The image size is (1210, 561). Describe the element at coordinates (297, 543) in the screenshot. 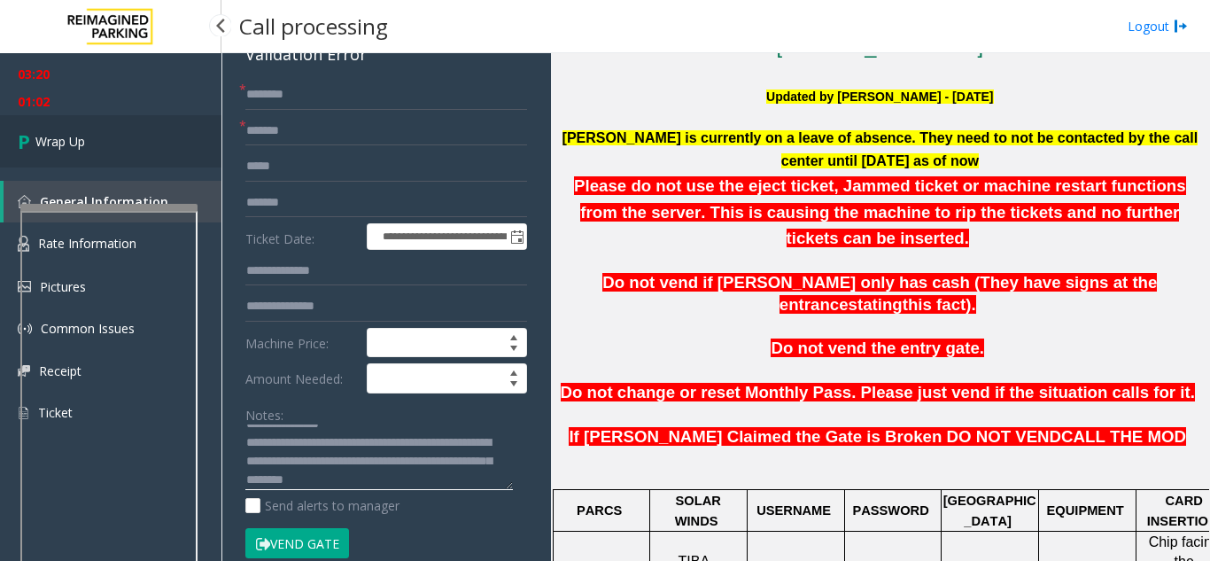

I see `button: Vend Gate` at that location.